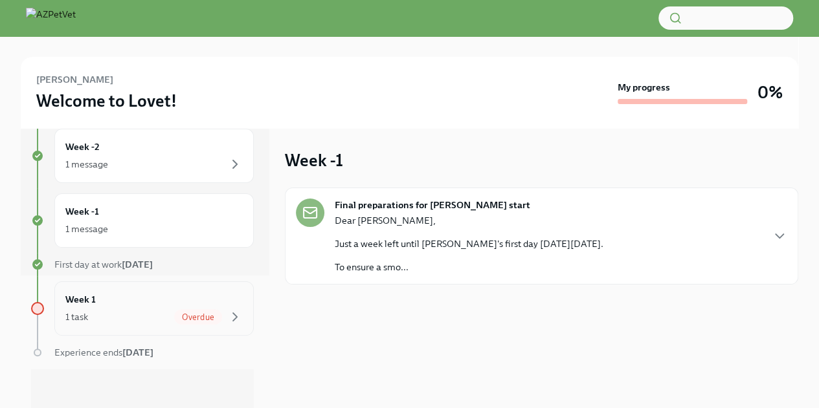 The width and height of the screenshot is (819, 408). I want to click on a: Week -11 message, so click(142, 221).